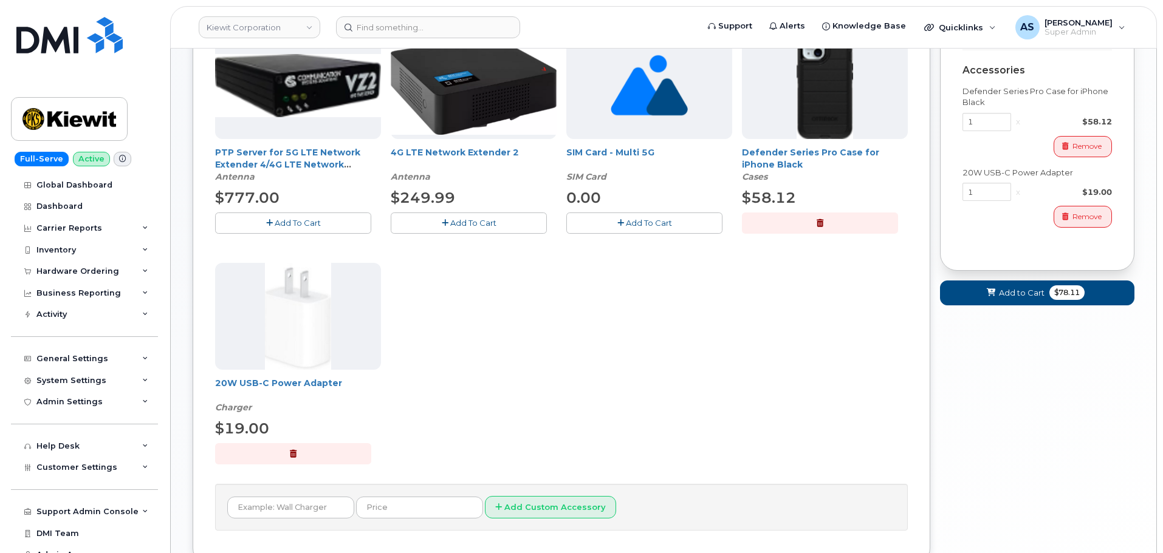 The image size is (1163, 553). Describe the element at coordinates (298, 165) in the screenshot. I see `div: PTP Server for 5G LTE Network Extender 4/4G LTE Network Extender 3` at that location.